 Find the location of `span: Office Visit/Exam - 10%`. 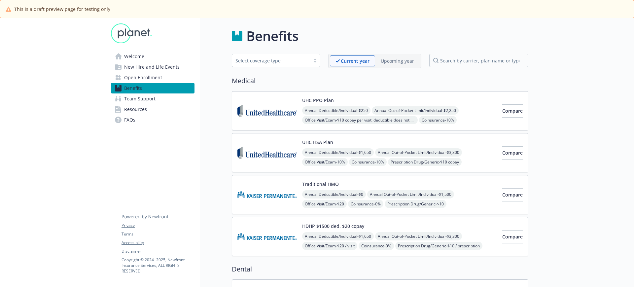

span: Office Visit/Exam - 10% is located at coordinates (325, 162).